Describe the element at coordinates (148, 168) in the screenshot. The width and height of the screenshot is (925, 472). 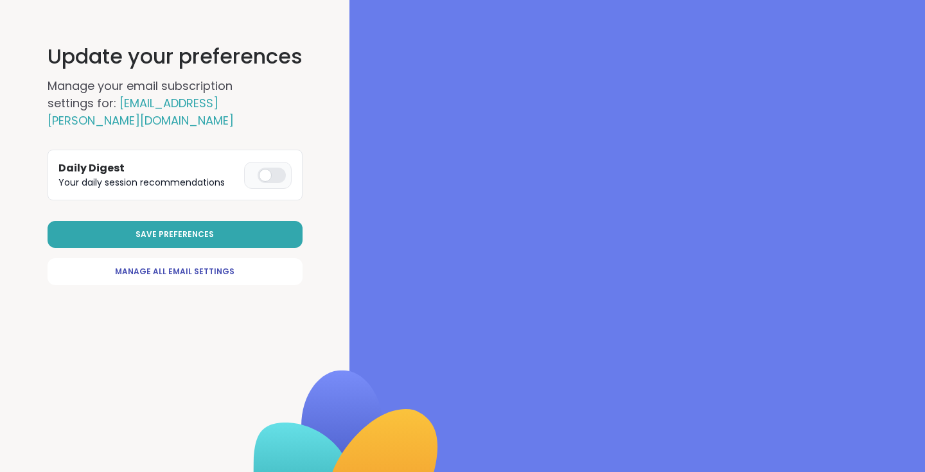
I see `h3: Daily Digest` at that location.